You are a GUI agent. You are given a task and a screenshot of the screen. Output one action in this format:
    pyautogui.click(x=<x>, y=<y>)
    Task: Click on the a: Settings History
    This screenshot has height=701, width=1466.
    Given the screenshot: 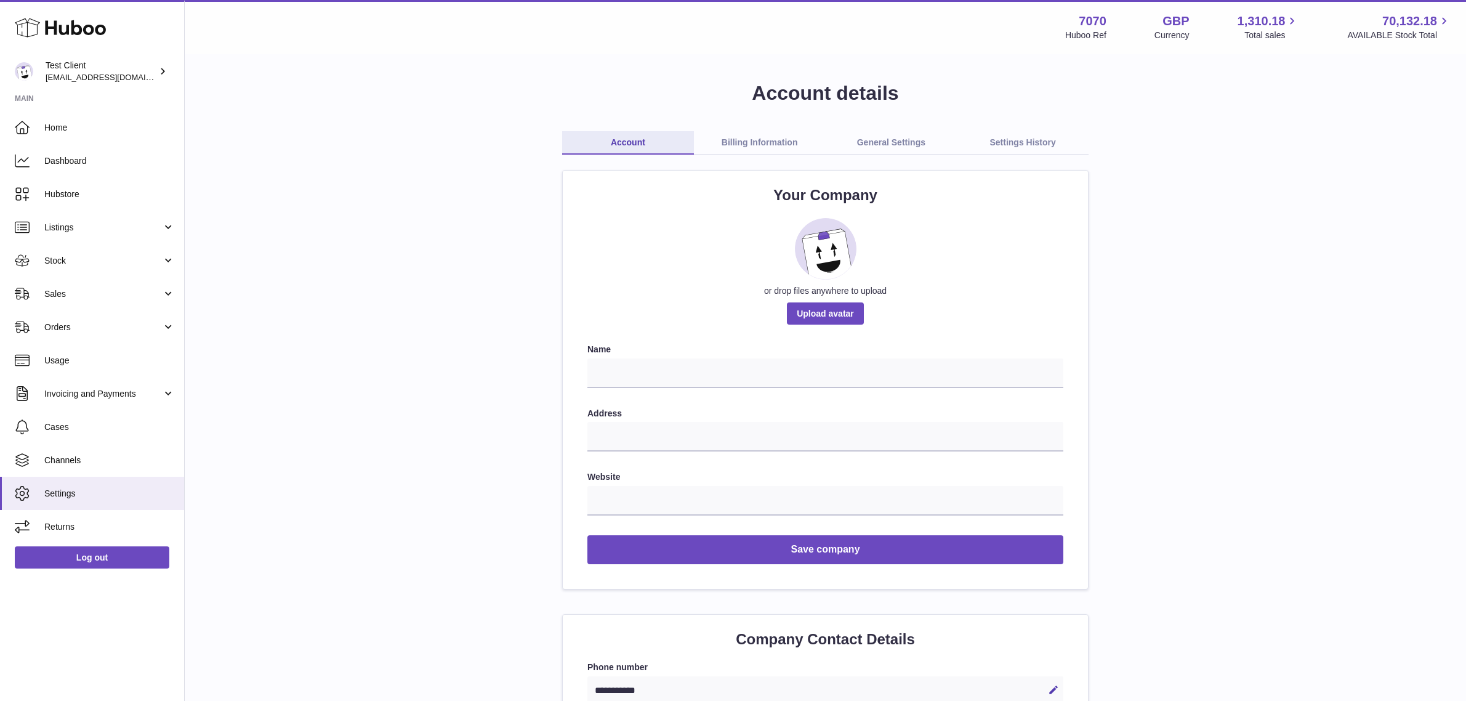 What is the action you would take?
    pyautogui.click(x=1023, y=143)
    